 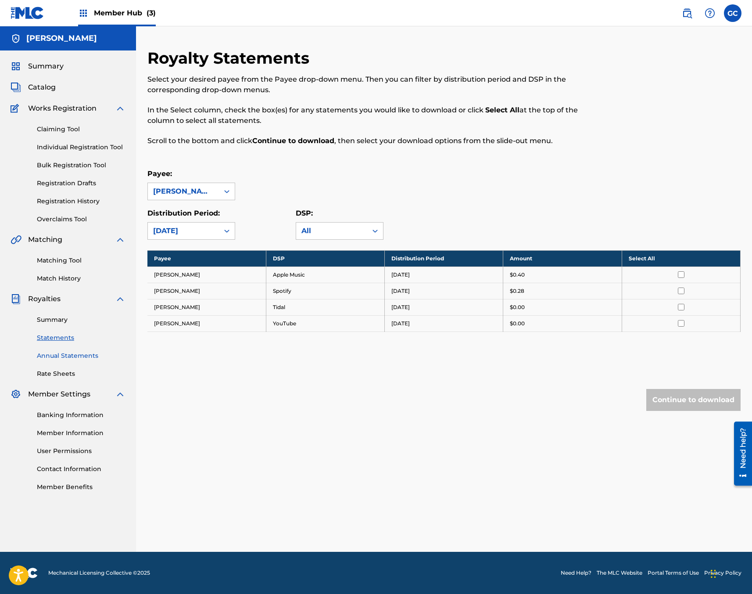 I want to click on a: Matching Tool, so click(x=81, y=260).